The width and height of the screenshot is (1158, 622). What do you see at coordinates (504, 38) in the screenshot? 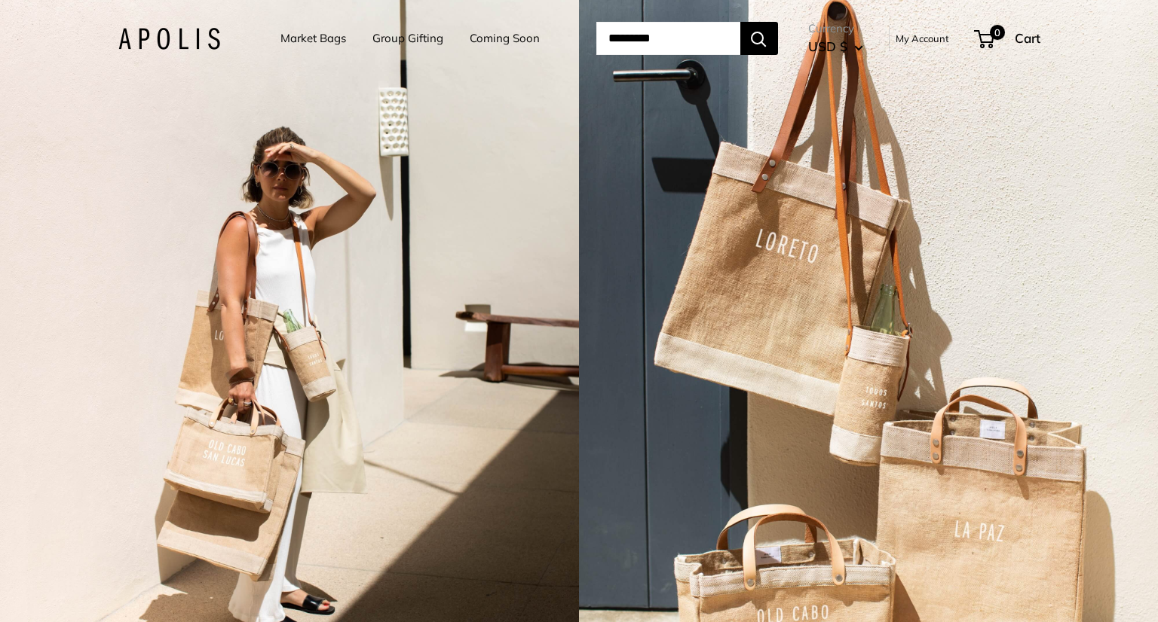
I see `a: Coming Soon` at bounding box center [504, 38].